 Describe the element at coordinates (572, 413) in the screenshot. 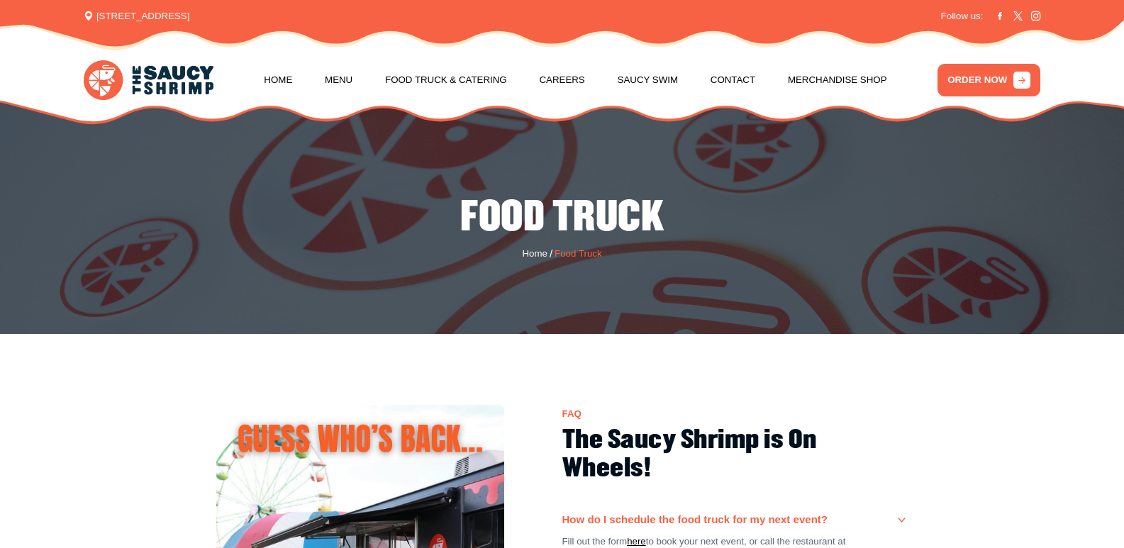

I see `span: FAQ` at that location.